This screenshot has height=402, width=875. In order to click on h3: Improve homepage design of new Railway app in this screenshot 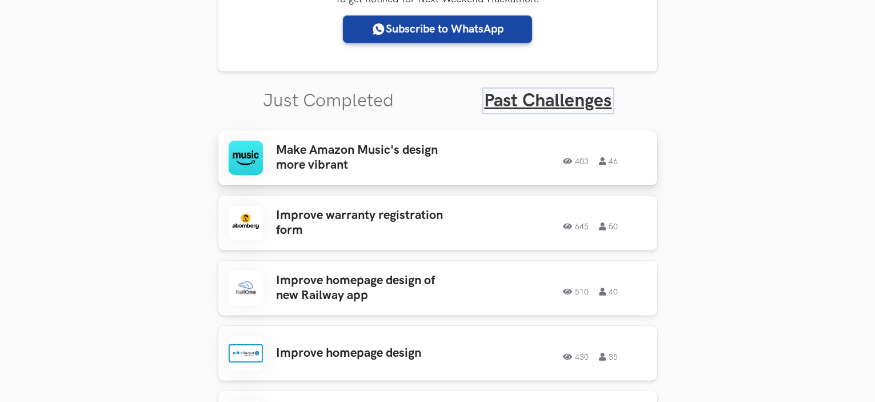, I will do `click(366, 288)`.